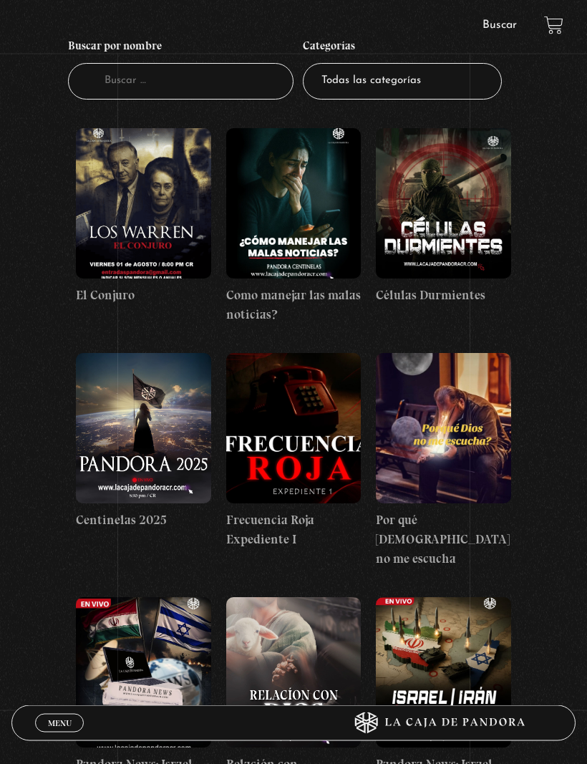  I want to click on h4: Categorías, so click(402, 49).